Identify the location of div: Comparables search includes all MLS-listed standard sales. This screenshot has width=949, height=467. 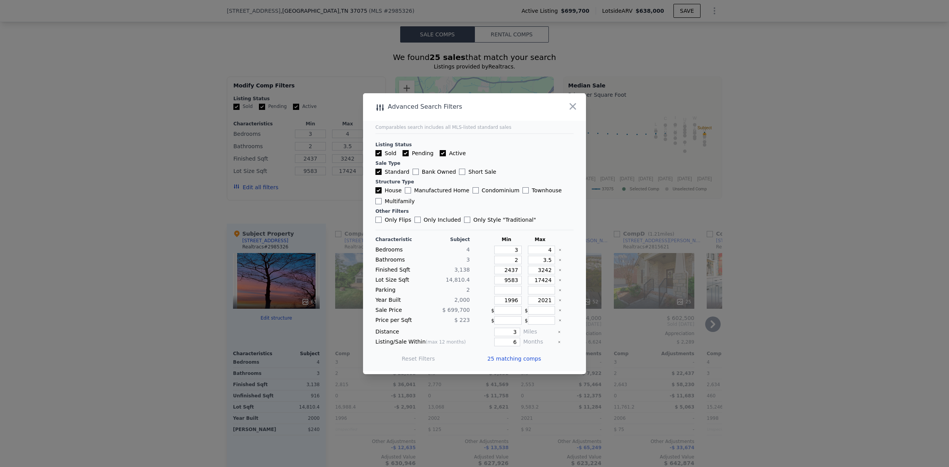
(475, 127).